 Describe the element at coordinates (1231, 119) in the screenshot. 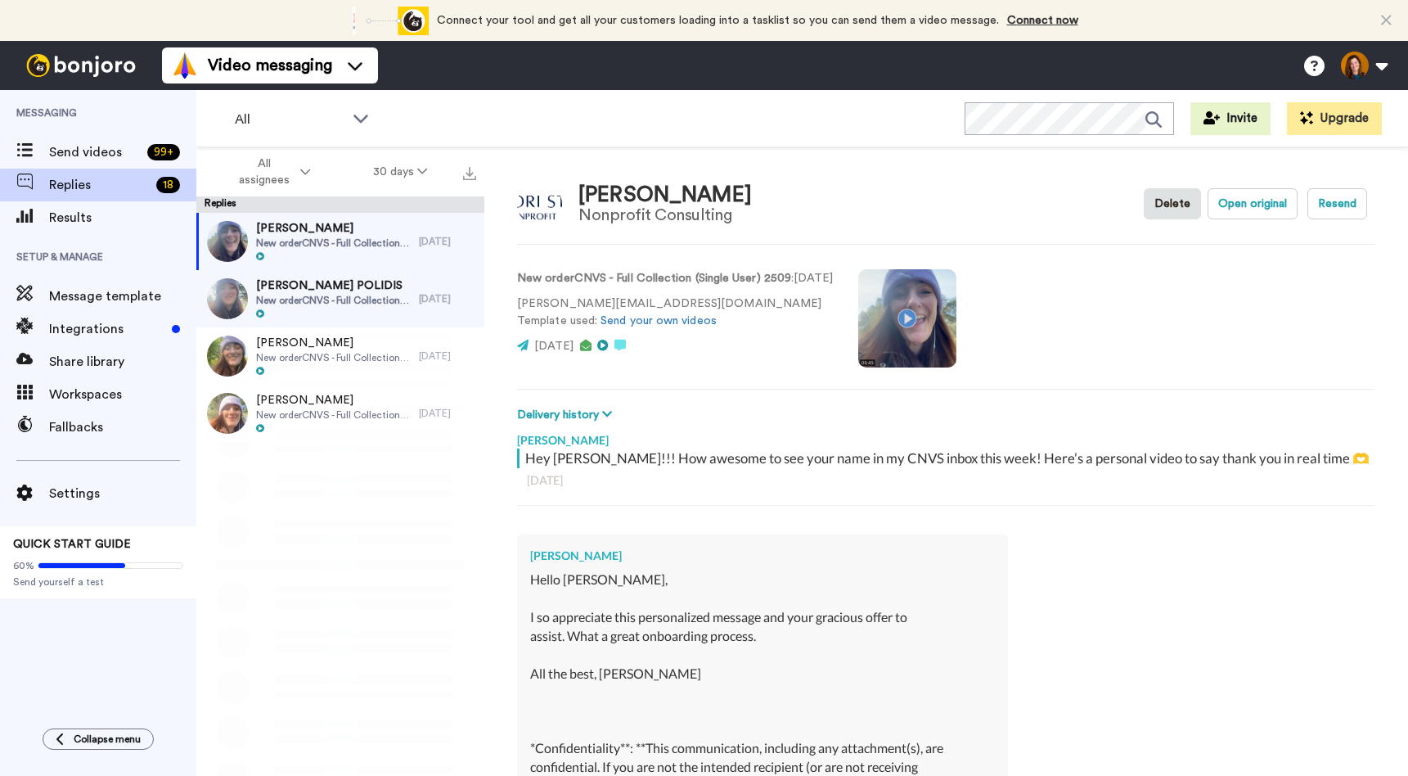

I see `a: Invite` at that location.